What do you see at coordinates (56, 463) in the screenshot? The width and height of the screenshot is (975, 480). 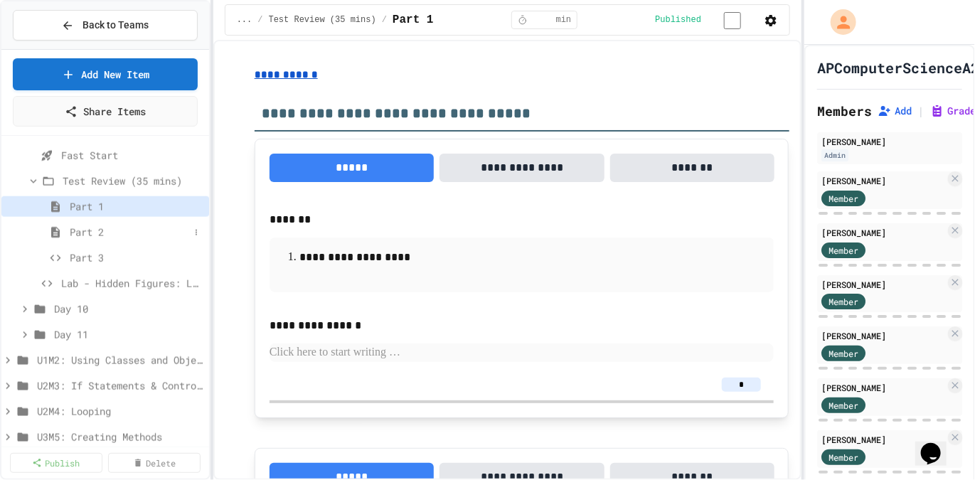 I see `a: Publish` at bounding box center [56, 463].